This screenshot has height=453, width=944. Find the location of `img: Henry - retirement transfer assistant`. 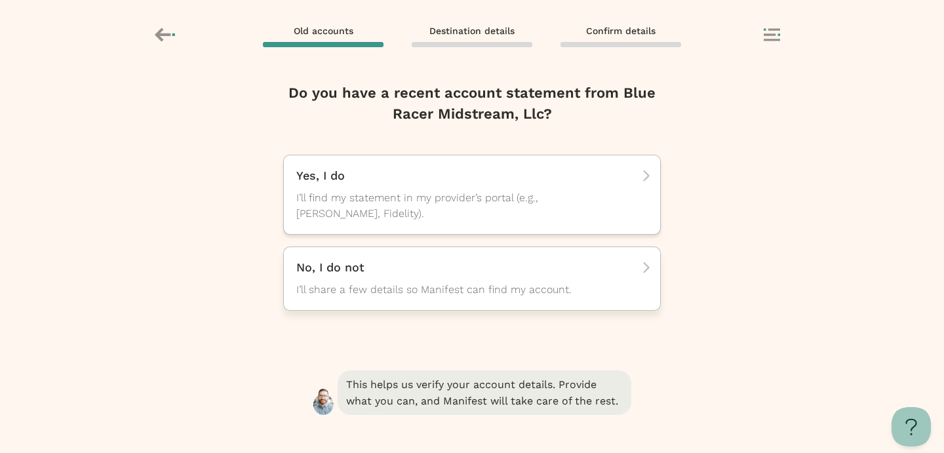

img: Henry - retirement transfer assistant is located at coordinates (323, 402).